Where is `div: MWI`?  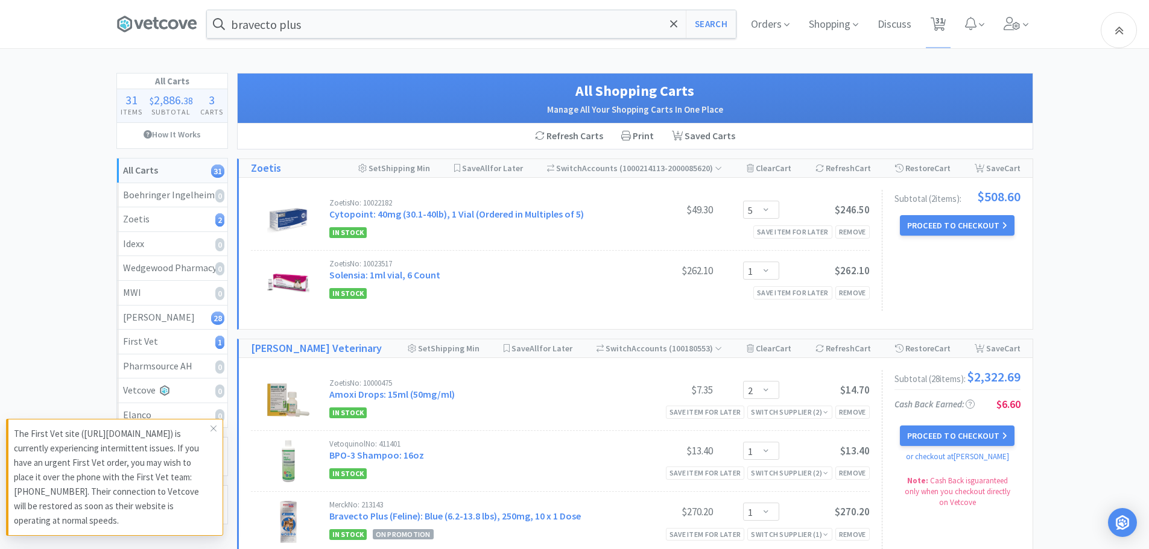
div: MWI is located at coordinates (172, 293).